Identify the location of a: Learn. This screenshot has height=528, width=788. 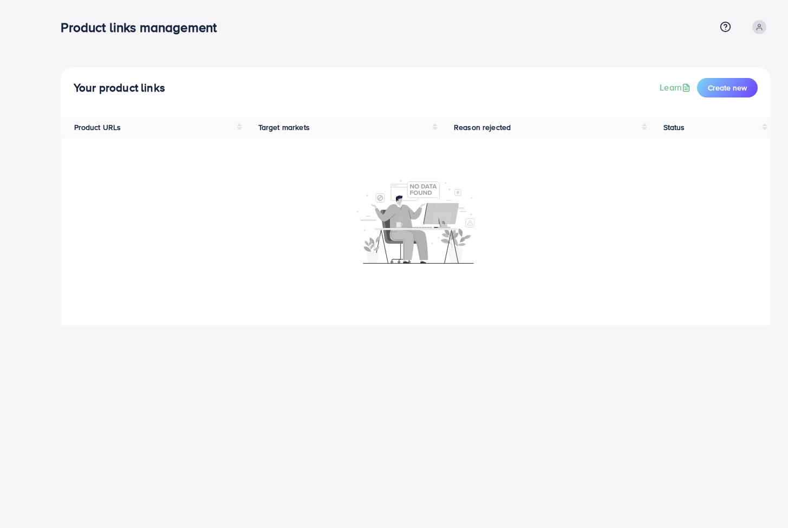
(676, 87).